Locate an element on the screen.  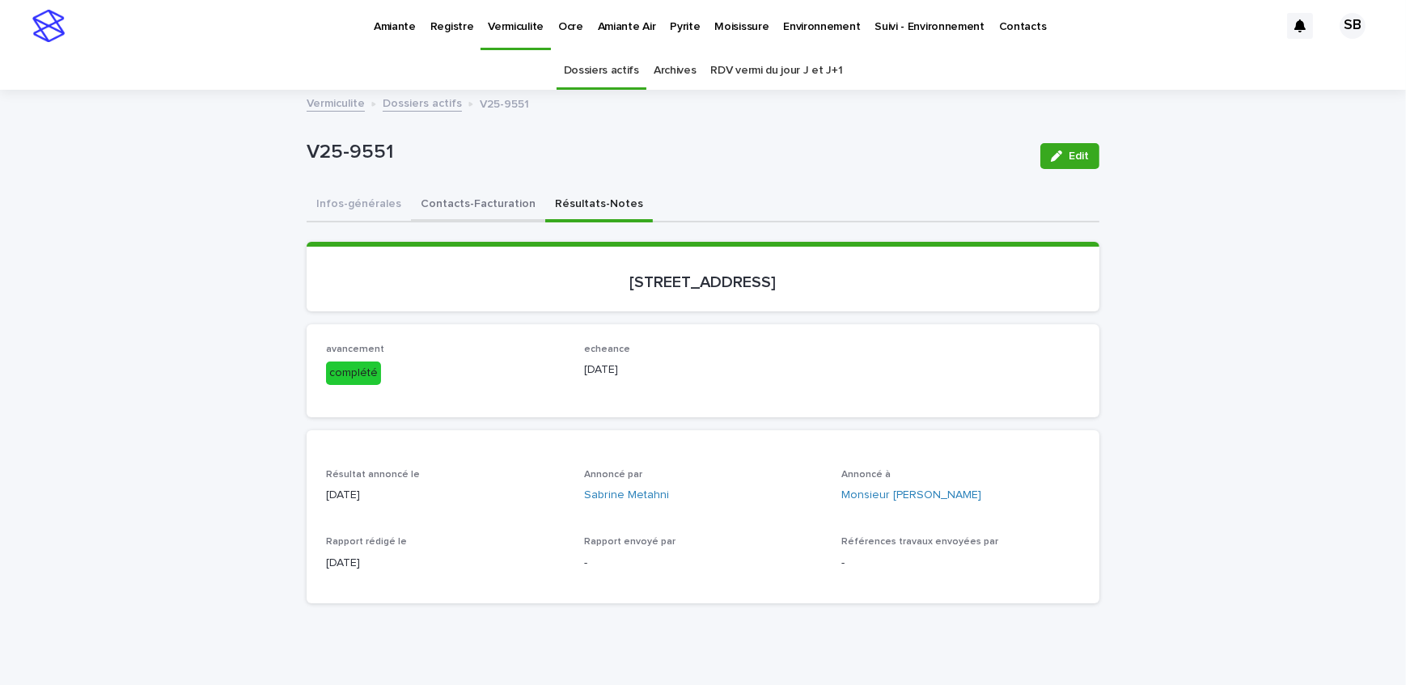
button: Infos-générales is located at coordinates (358, 206).